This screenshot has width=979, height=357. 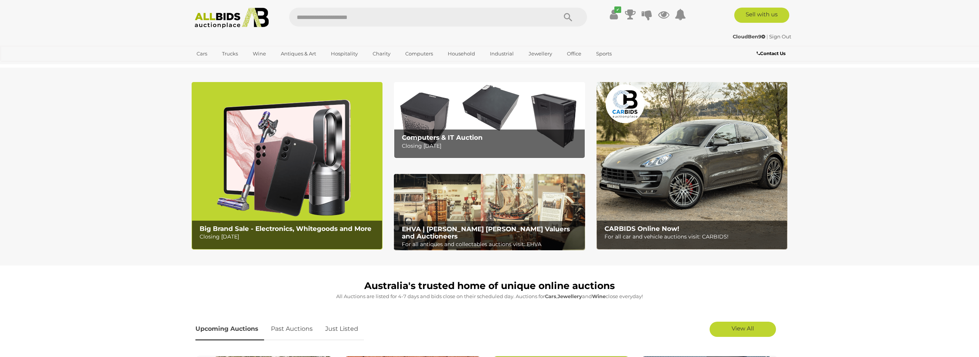 What do you see at coordinates (287, 165) in the screenshot?
I see `img: Big Brand Sale - Electronics, Whitegoods and More` at bounding box center [287, 165].